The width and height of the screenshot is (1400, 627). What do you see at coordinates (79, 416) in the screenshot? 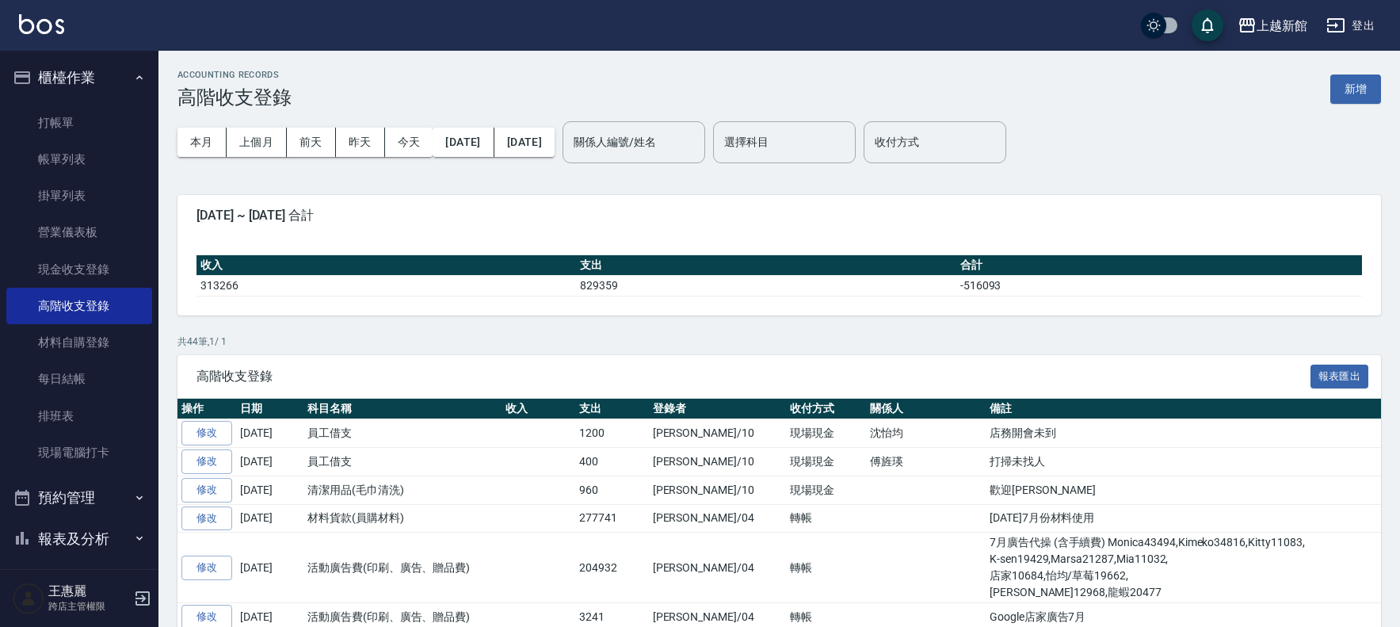
I see `a: 排班表` at bounding box center [79, 416].